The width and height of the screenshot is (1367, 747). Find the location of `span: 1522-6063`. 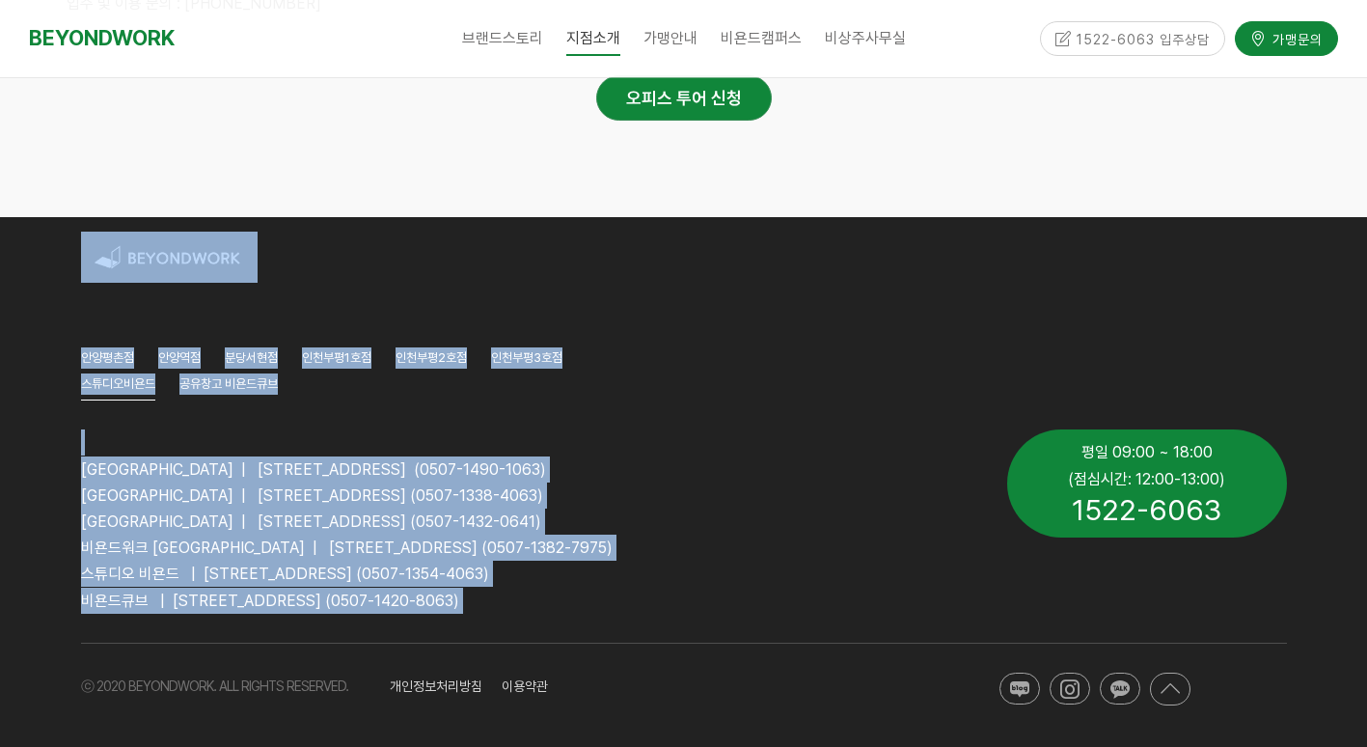

span: 1522-6063 is located at coordinates (1146, 509).